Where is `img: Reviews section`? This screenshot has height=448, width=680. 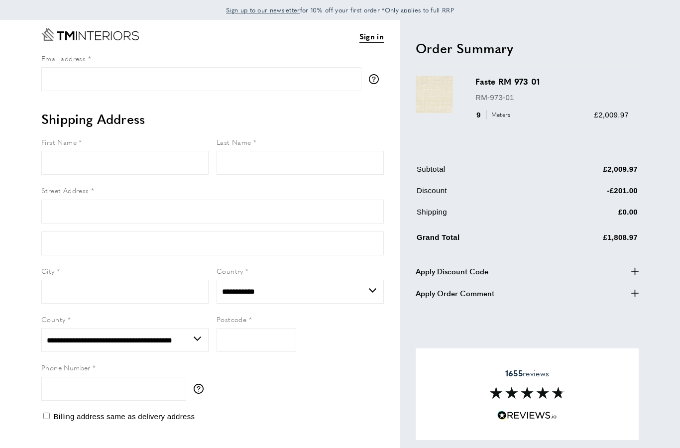
img: Reviews section is located at coordinates (528, 393).